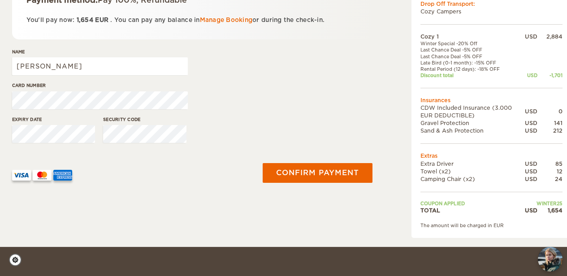  Describe the element at coordinates (473, 123) in the screenshot. I see `td: Gravel Protection` at that location.